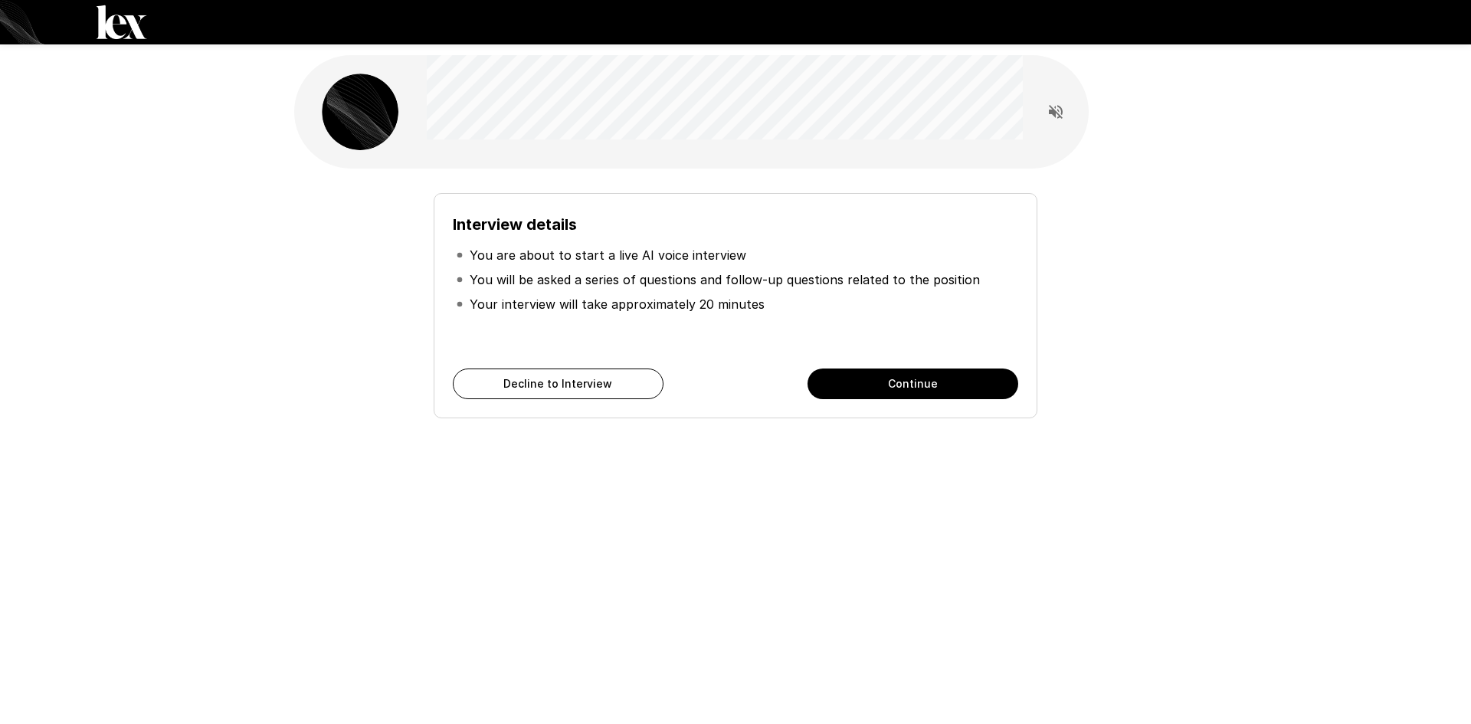 Image resolution: width=1471 pixels, height=724 pixels. Describe the element at coordinates (515, 225) in the screenshot. I see `b: Interview details` at that location.